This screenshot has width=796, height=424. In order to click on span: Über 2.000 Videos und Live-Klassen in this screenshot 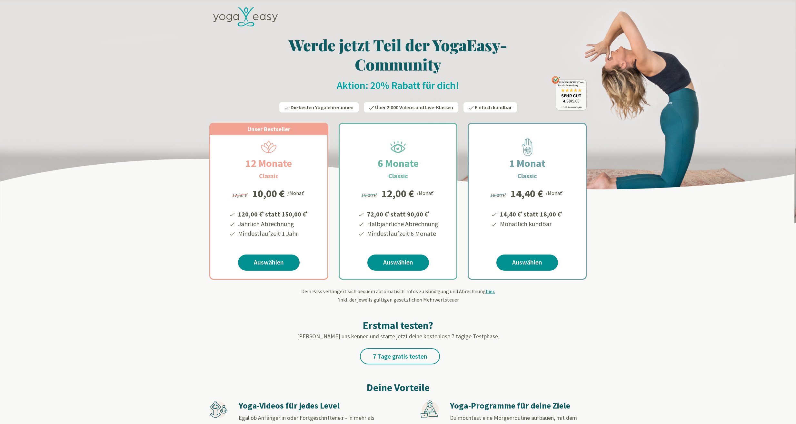, I will do `click(414, 107)`.